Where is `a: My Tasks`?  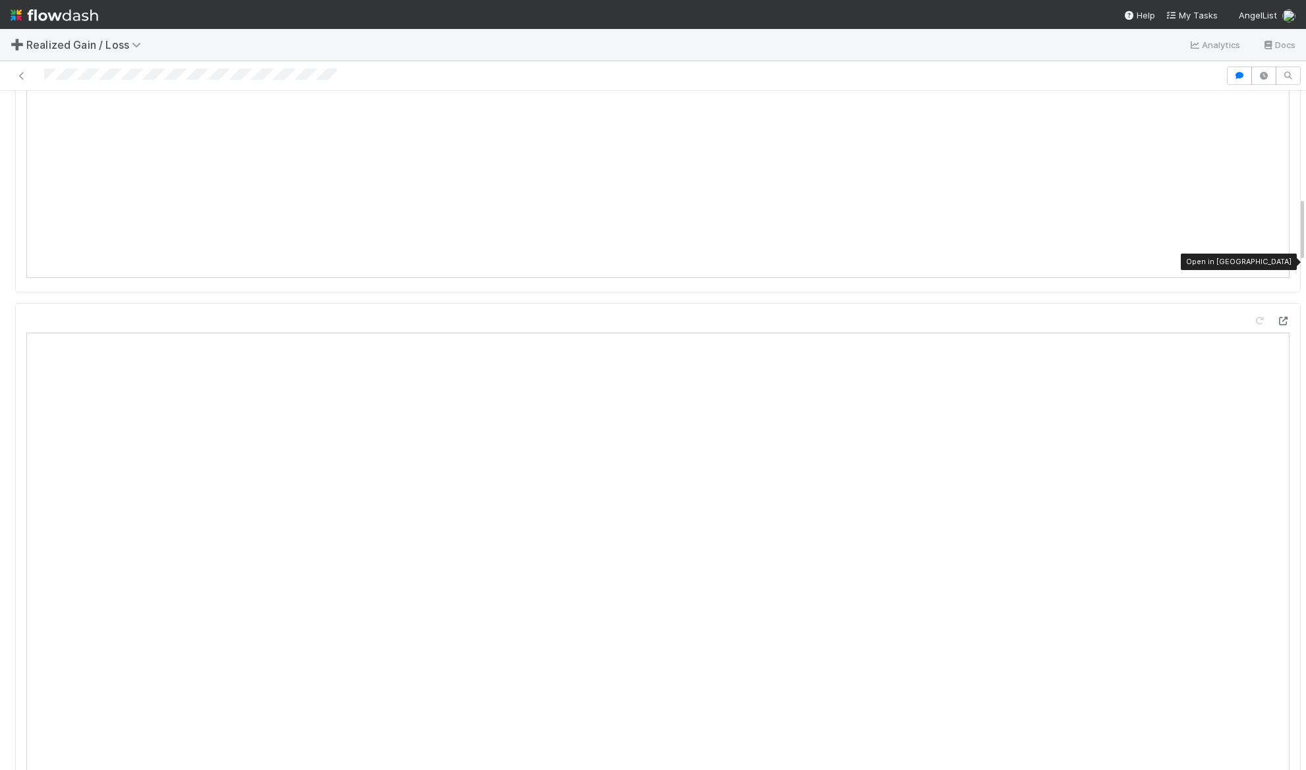 a: My Tasks is located at coordinates (1191, 15).